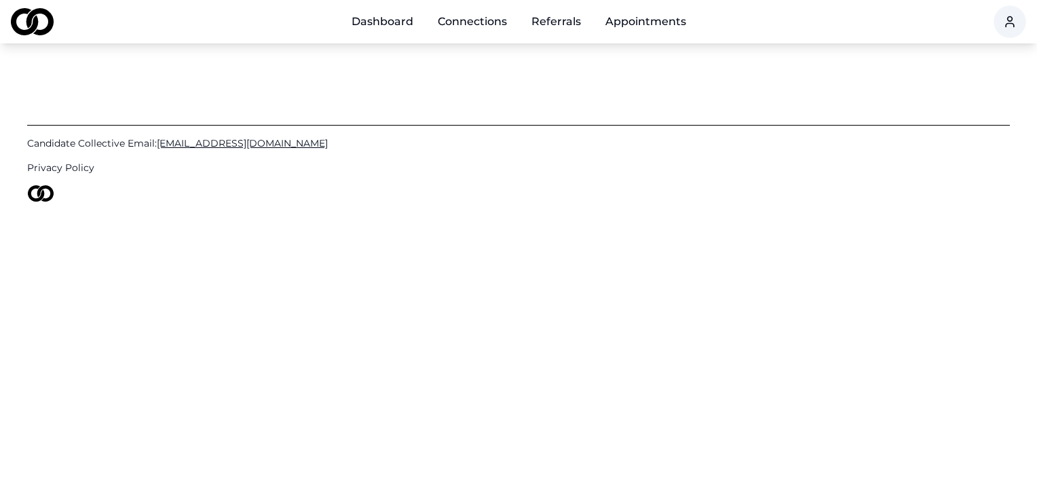 The width and height of the screenshot is (1037, 501). What do you see at coordinates (518, 168) in the screenshot?
I see `a: Privacy Policy` at bounding box center [518, 168].